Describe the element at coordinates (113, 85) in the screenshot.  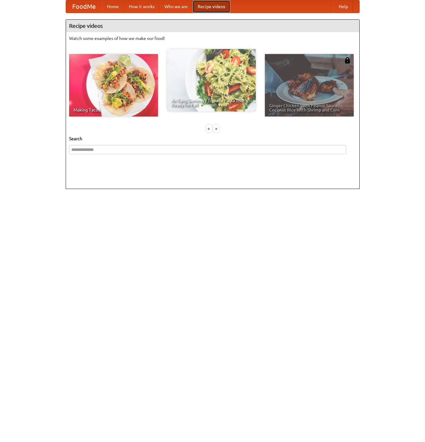
I see `a: Making Tacos` at that location.